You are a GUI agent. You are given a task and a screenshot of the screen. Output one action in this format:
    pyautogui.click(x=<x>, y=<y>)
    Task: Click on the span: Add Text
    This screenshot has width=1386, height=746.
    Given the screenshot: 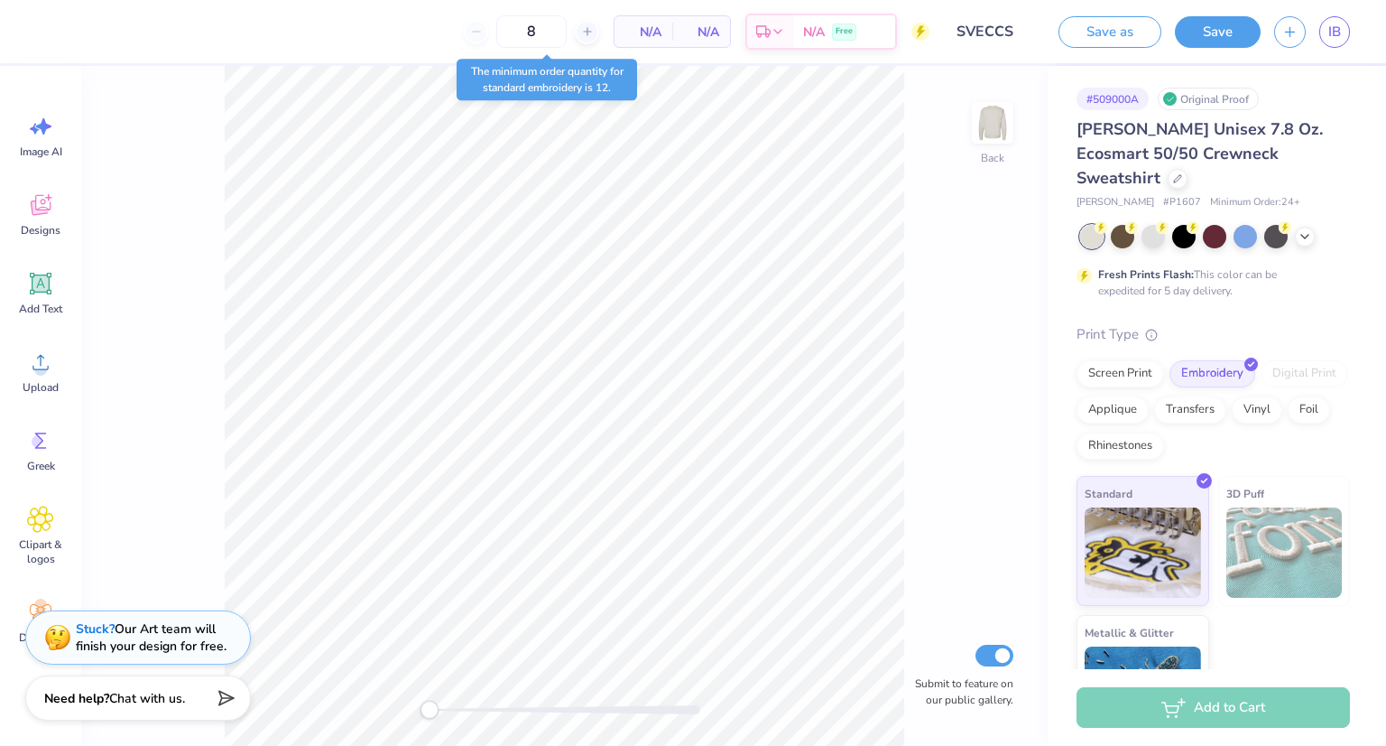 What is the action you would take?
    pyautogui.click(x=41, y=309)
    